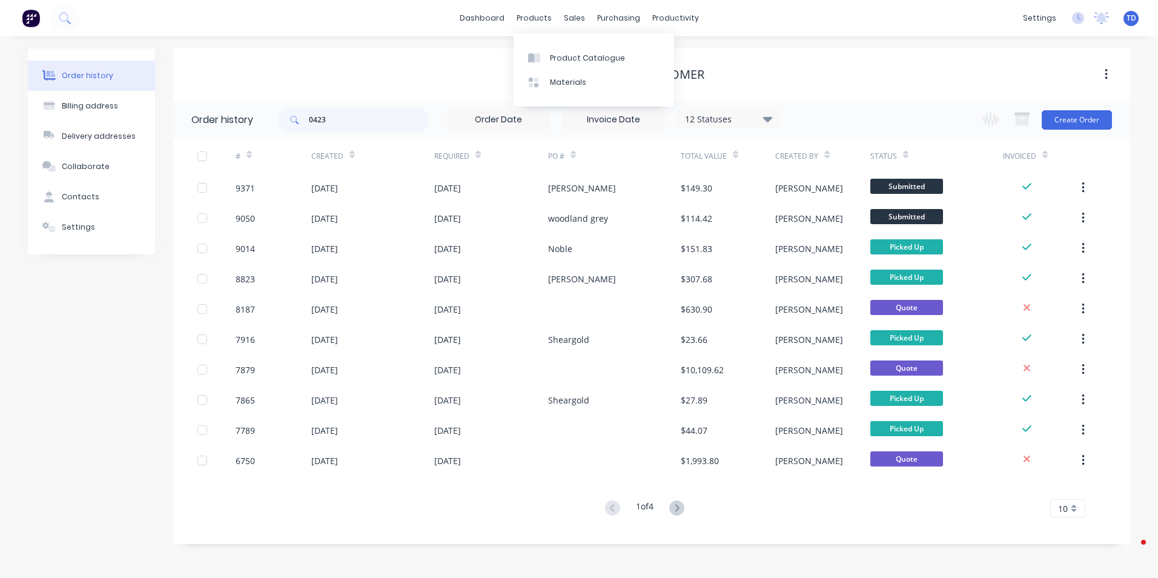 Image resolution: width=1158 pixels, height=578 pixels. Describe the element at coordinates (245, 279) in the screenshot. I see `div: 8823` at that location.